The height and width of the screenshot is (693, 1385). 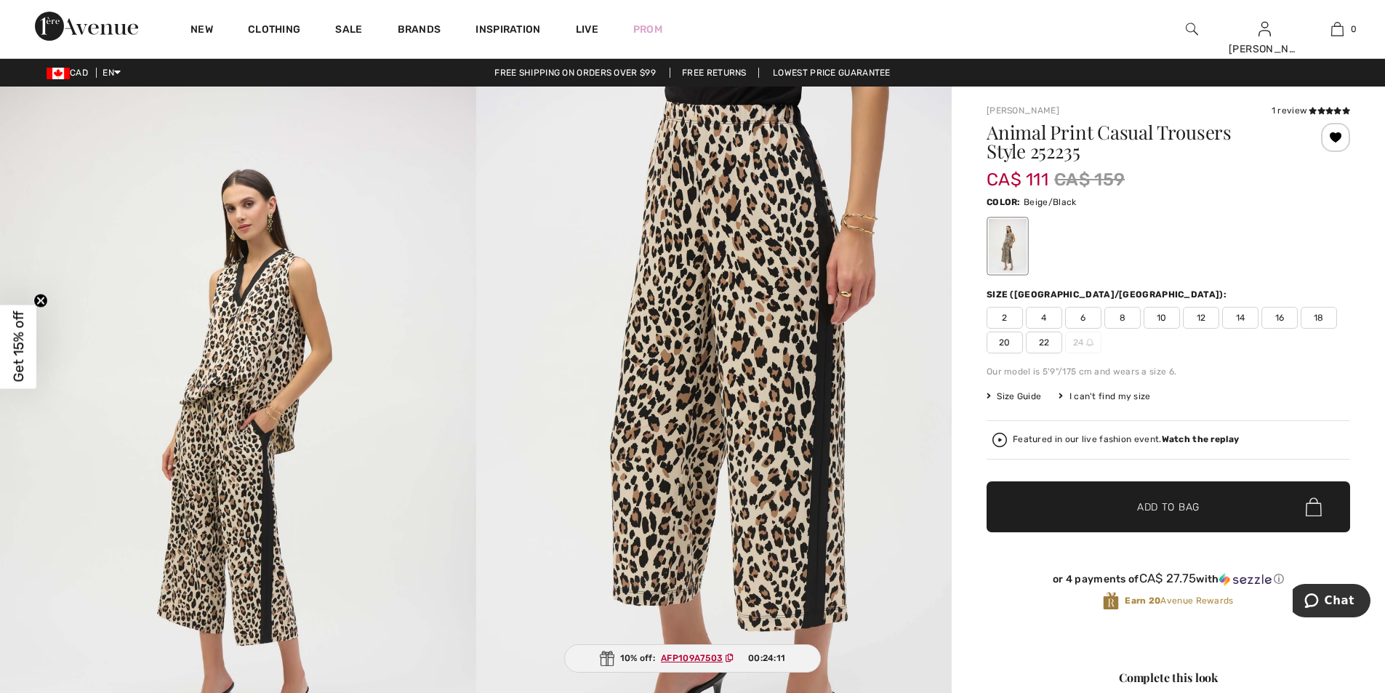 I want to click on img: 1ère Avenue, so click(x=87, y=26).